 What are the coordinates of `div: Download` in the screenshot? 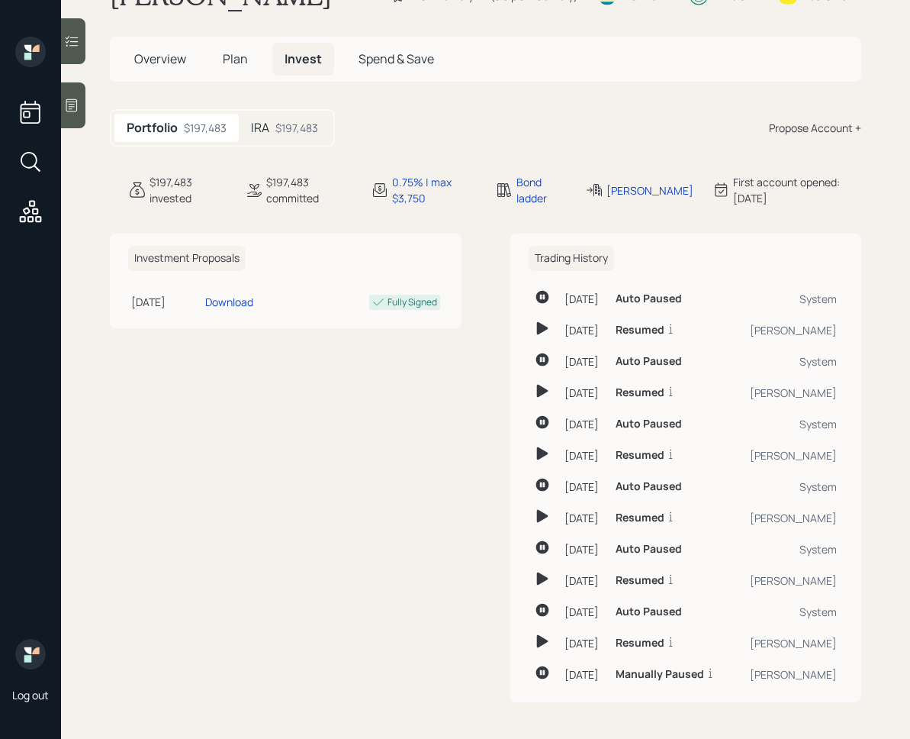 It's located at (229, 301).